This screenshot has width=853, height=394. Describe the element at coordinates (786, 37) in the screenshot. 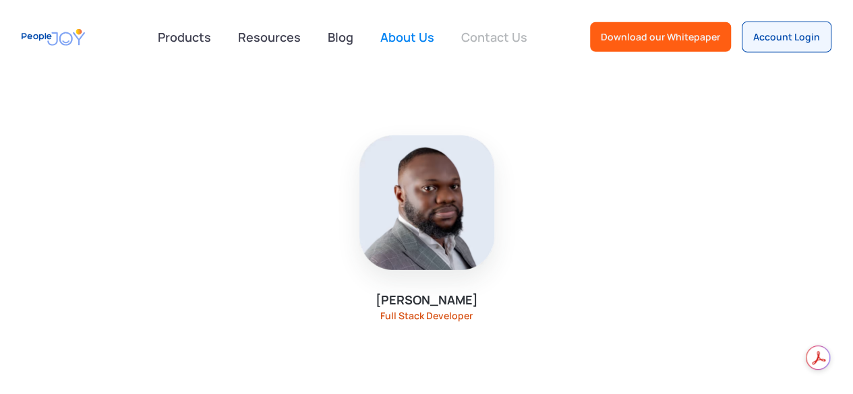

I see `a: Account Login` at that location.